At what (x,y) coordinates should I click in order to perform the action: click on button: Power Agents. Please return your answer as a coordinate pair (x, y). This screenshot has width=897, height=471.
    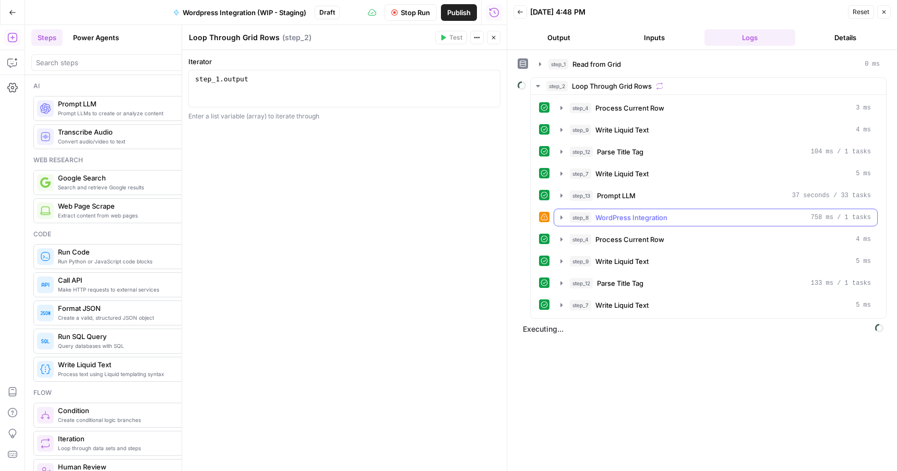
    Looking at the image, I should click on (96, 38).